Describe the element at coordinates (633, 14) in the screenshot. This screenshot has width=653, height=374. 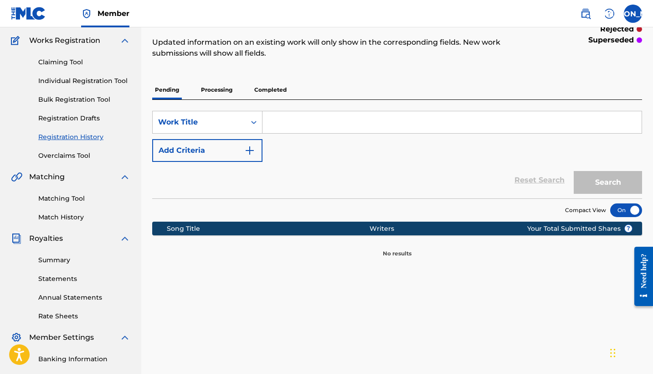
I see `div: User Menu` at that location.